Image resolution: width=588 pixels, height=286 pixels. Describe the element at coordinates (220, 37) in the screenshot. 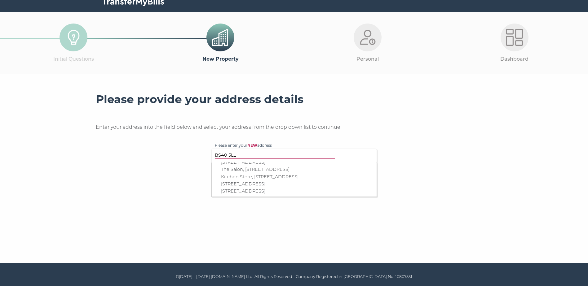

I see `img: Previous-Property.png` at that location.